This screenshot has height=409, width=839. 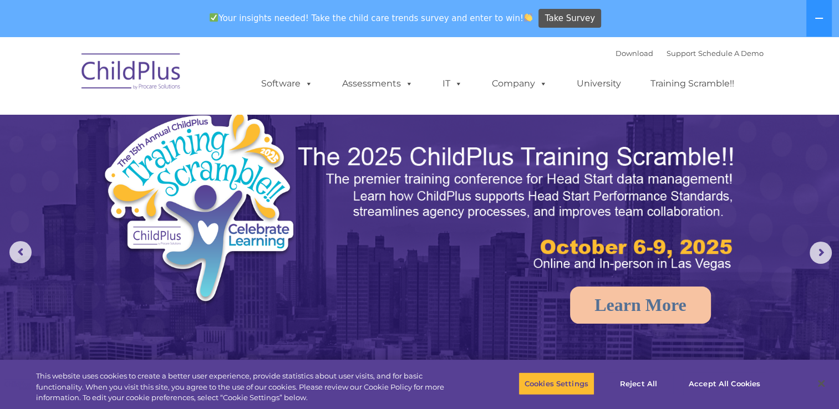 What do you see at coordinates (287, 84) in the screenshot?
I see `a: Software` at bounding box center [287, 84].